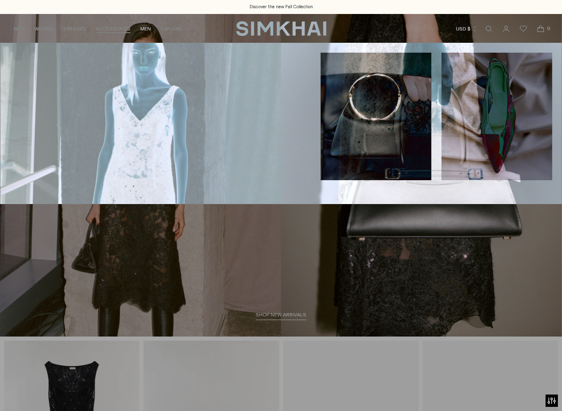 Image resolution: width=562 pixels, height=411 pixels. What do you see at coordinates (19, 29) in the screenshot?
I see `a: NEW` at bounding box center [19, 29].